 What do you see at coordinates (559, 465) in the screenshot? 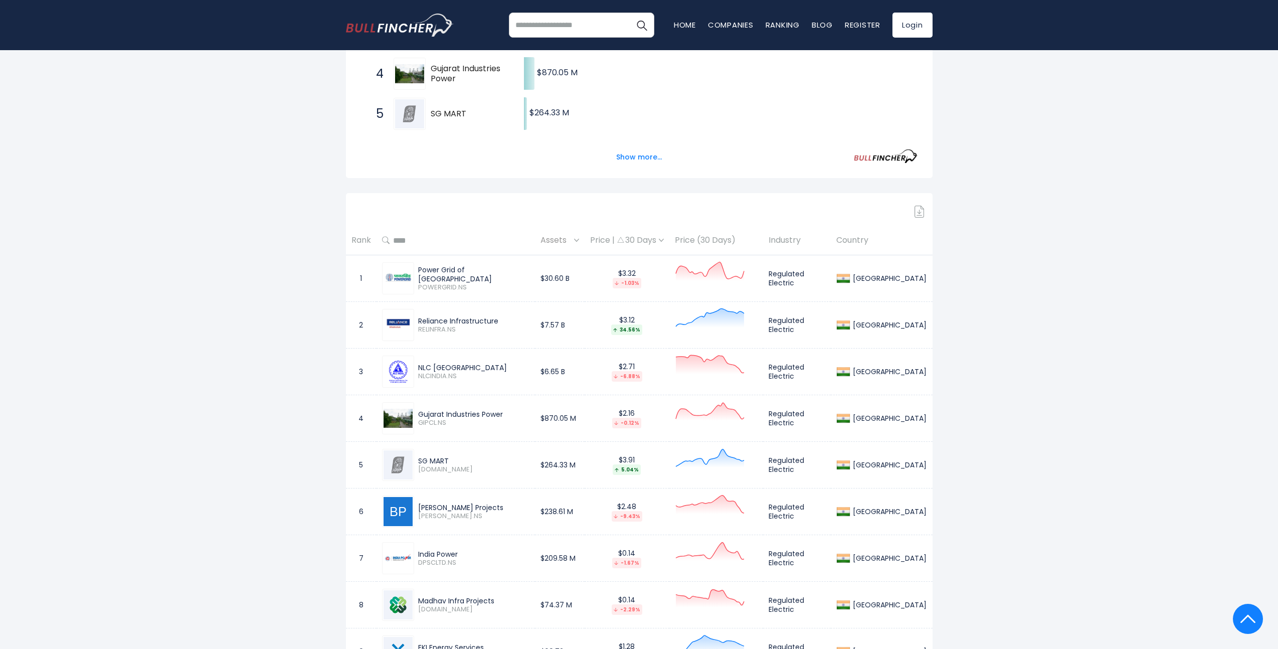
I see `td: $264.33 M` at bounding box center [559, 465].